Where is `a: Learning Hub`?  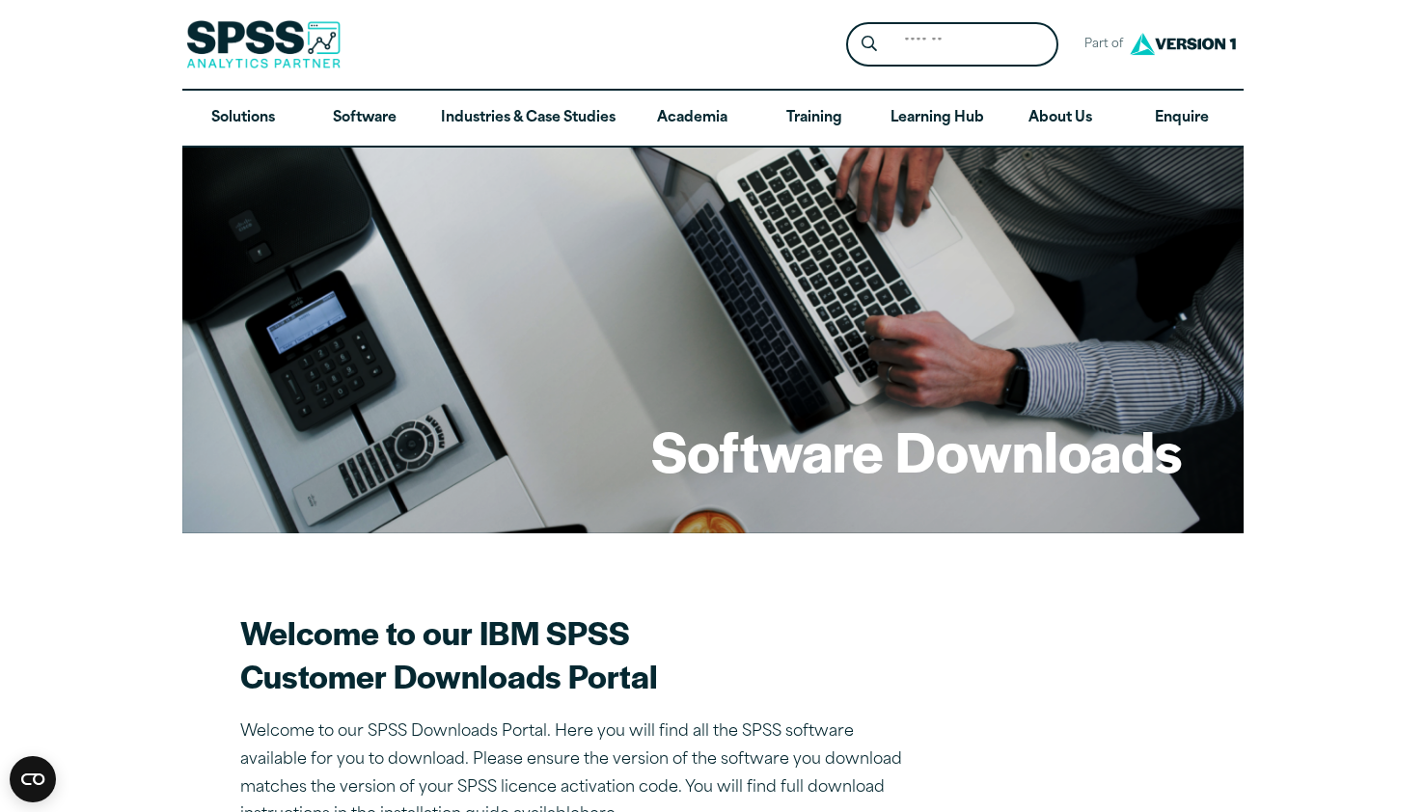 a: Learning Hub is located at coordinates (937, 119).